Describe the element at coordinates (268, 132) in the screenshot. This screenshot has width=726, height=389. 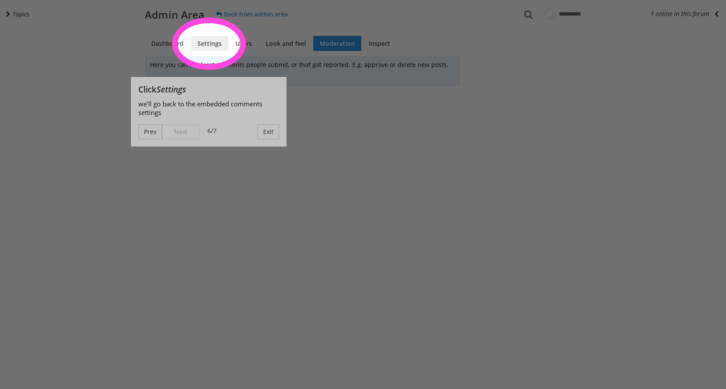
I see `button: Exit` at that location.